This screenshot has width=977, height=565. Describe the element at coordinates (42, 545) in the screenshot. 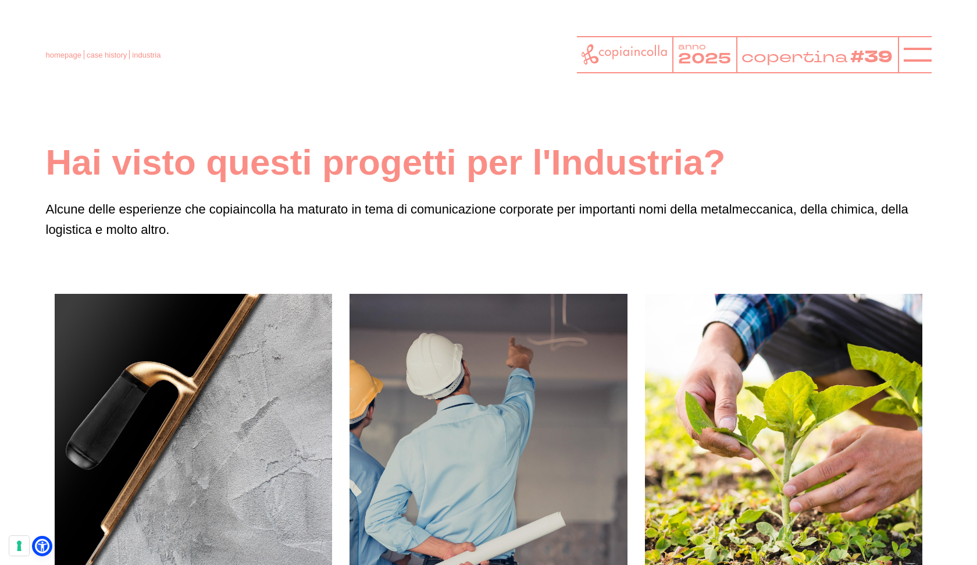

I see `a: Apri il menu di accessibilità` at that location.